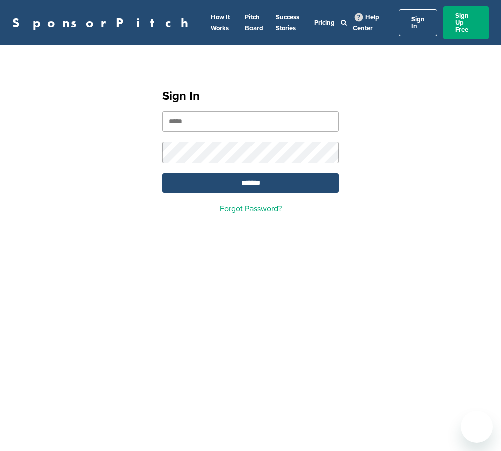 This screenshot has width=501, height=451. Describe the element at coordinates (418, 23) in the screenshot. I see `a: Sign In` at that location.